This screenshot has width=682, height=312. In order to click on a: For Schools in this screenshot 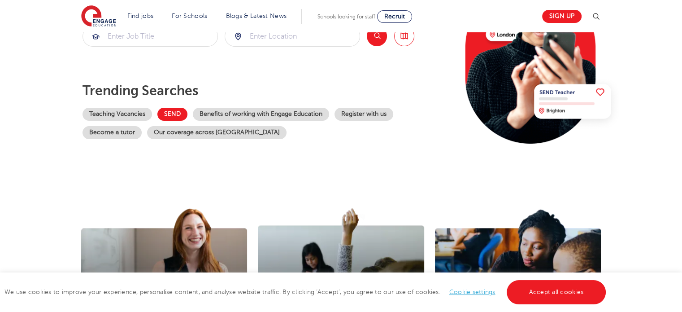, I will do `click(189, 16)`.